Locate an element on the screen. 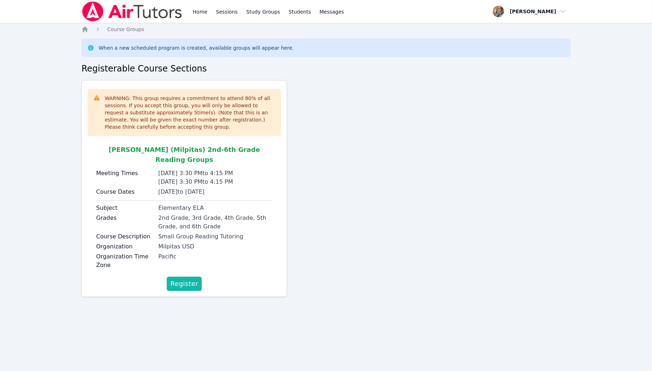  div: Elementary ELA is located at coordinates (215, 208).